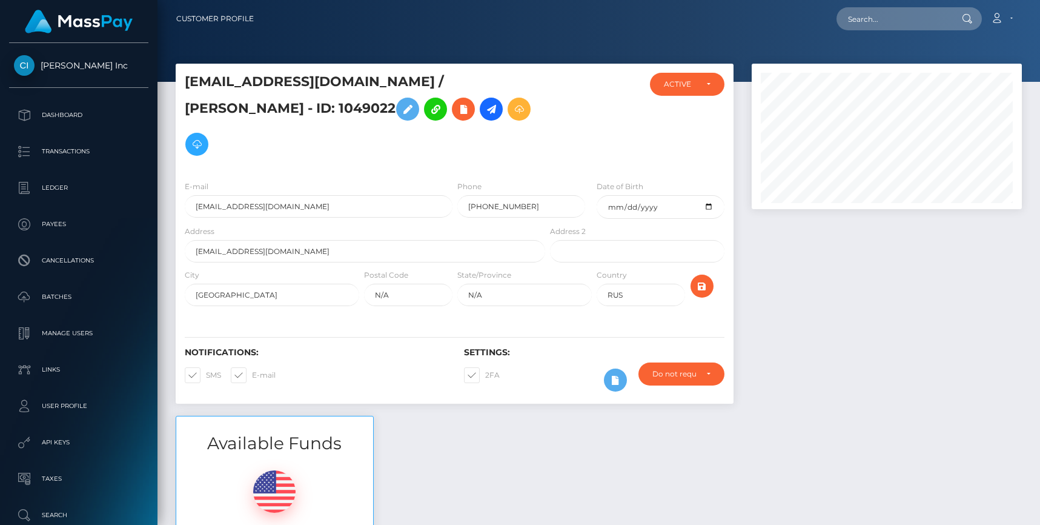 This screenshot has width=1040, height=525. Describe the element at coordinates (79, 188) in the screenshot. I see `p: Ledger` at that location.